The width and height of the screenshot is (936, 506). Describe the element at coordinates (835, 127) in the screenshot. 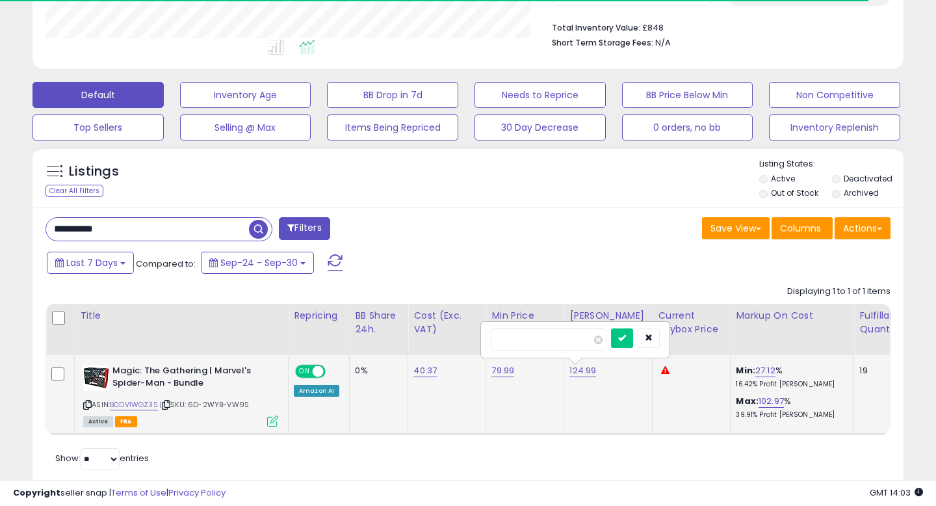

I see `button: Inventory Replenish` at that location.